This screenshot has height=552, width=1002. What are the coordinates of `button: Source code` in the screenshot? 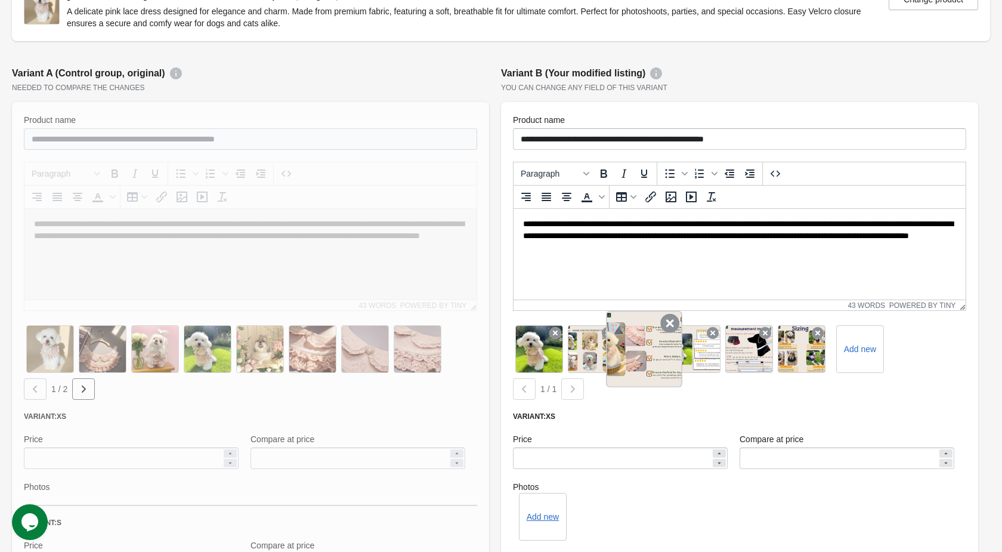 It's located at (775, 174).